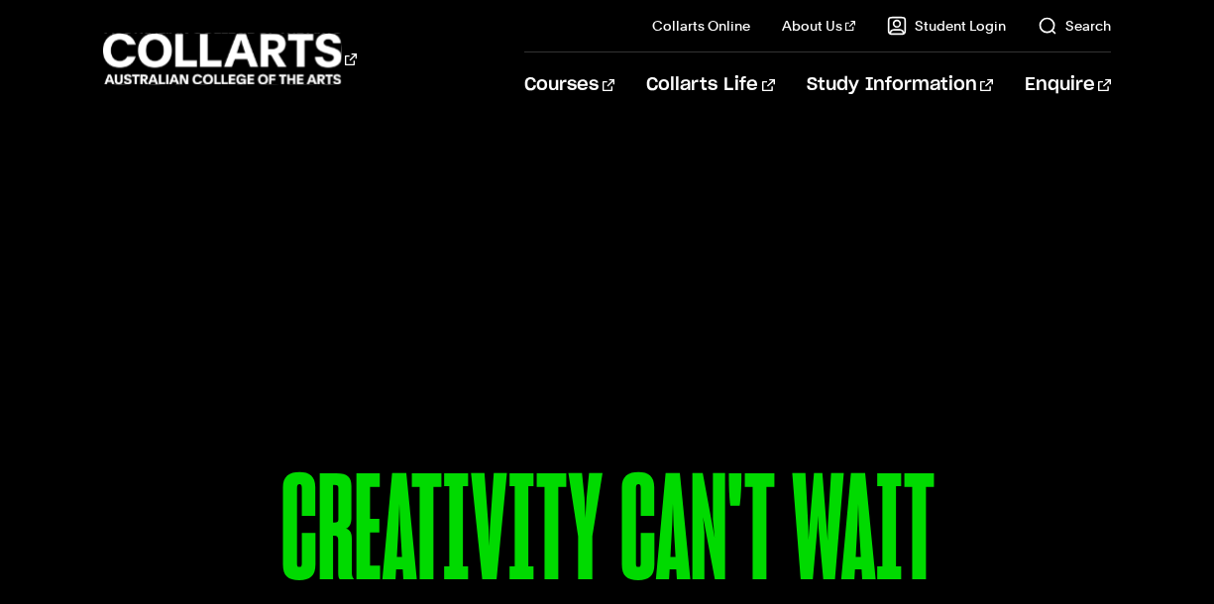  What do you see at coordinates (819, 26) in the screenshot?
I see `a: About Us` at bounding box center [819, 26].